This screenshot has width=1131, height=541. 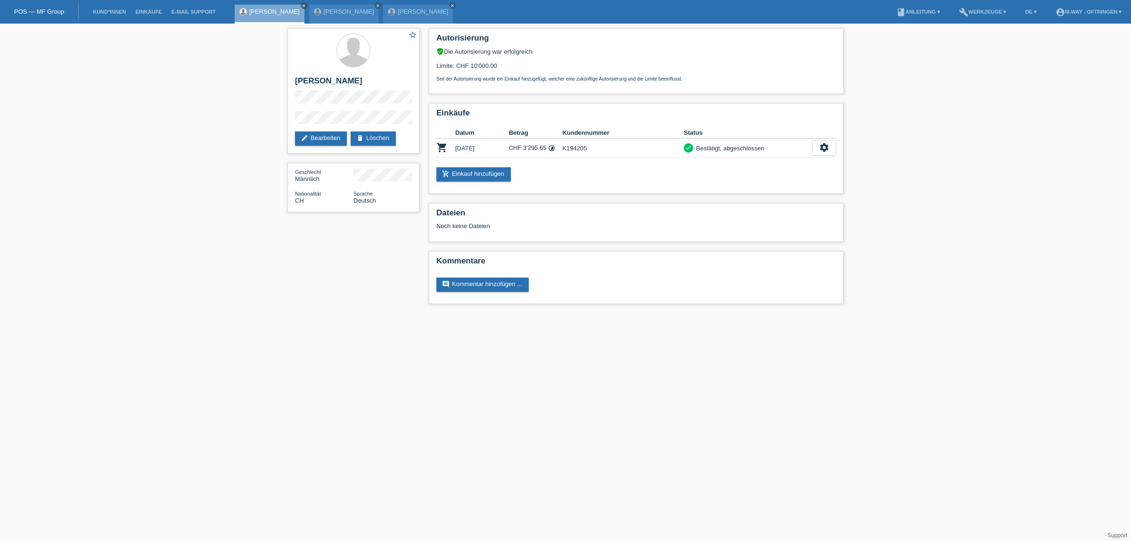 What do you see at coordinates (689, 148) in the screenshot?
I see `i: check` at bounding box center [689, 148].